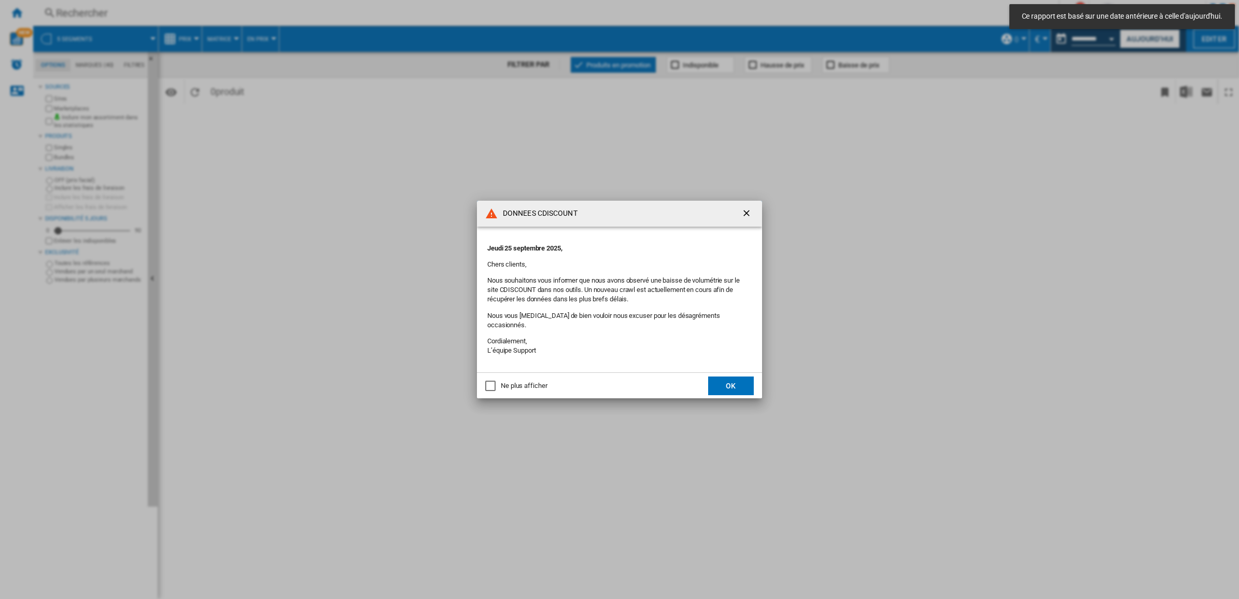 Image resolution: width=1239 pixels, height=599 pixels. What do you see at coordinates (524, 386) in the screenshot?
I see `div: Ne plus afficher` at bounding box center [524, 386].